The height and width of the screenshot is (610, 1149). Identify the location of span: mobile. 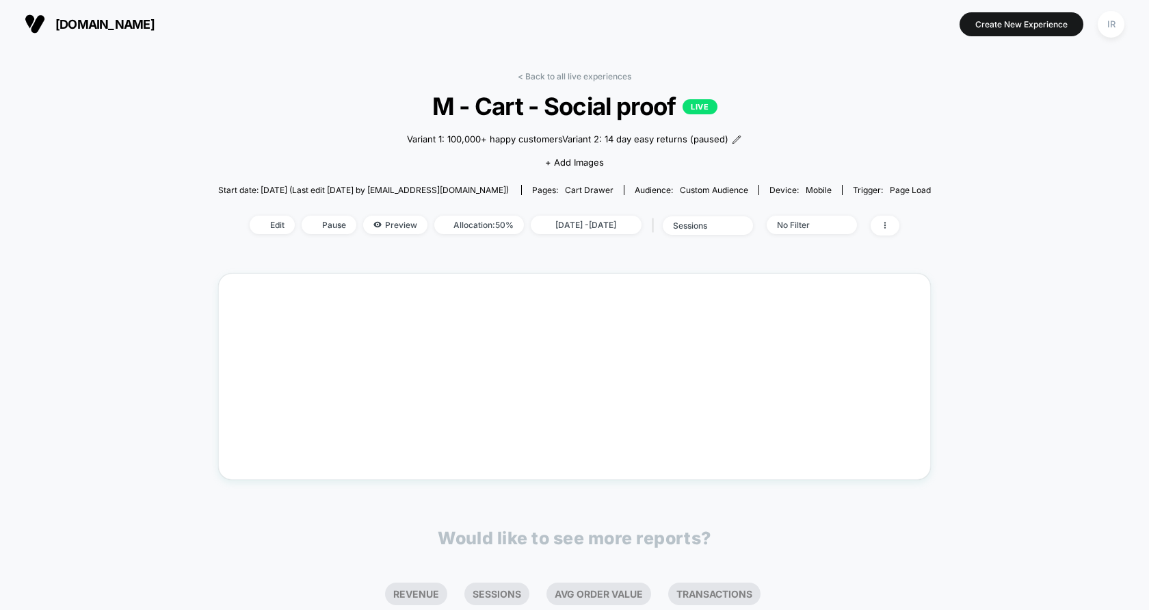
(819, 190).